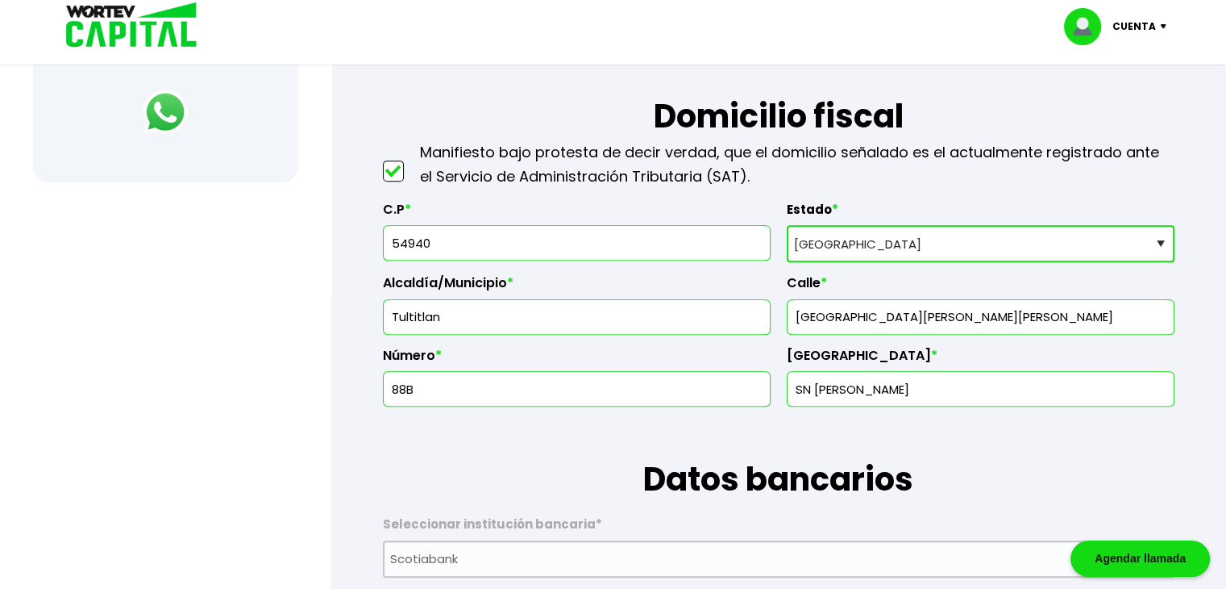 This screenshot has width=1226, height=589. What do you see at coordinates (779, 528) in the screenshot?
I see `label: Seleccionar institución bancaria` at bounding box center [779, 528].